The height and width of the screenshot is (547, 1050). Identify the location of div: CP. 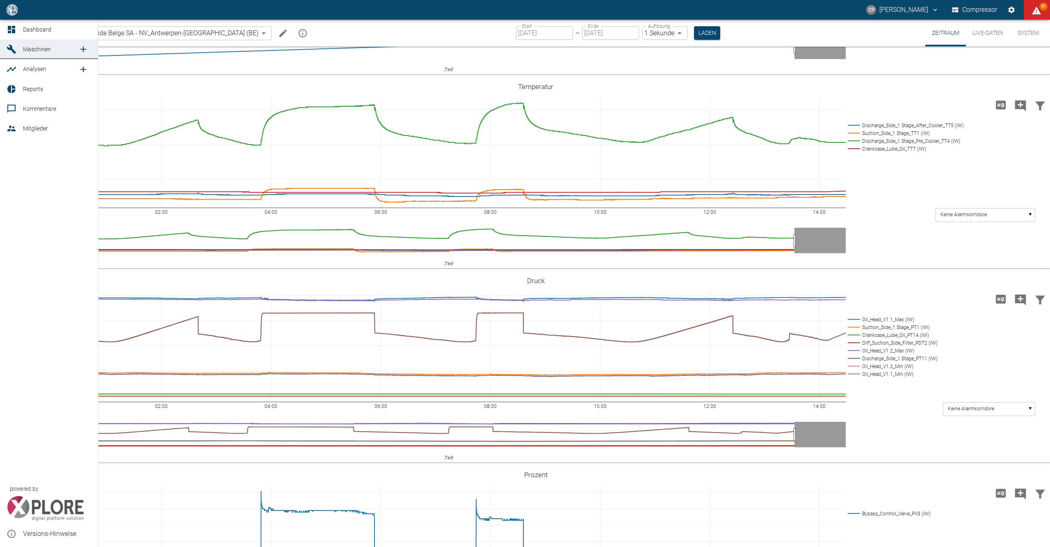
(871, 10).